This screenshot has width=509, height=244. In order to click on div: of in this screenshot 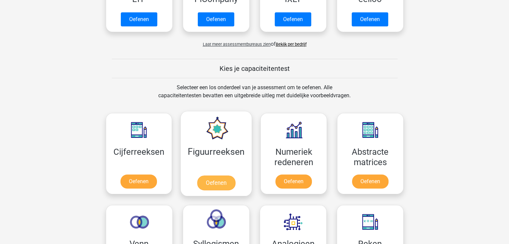, I will do `click(255, 42)`.